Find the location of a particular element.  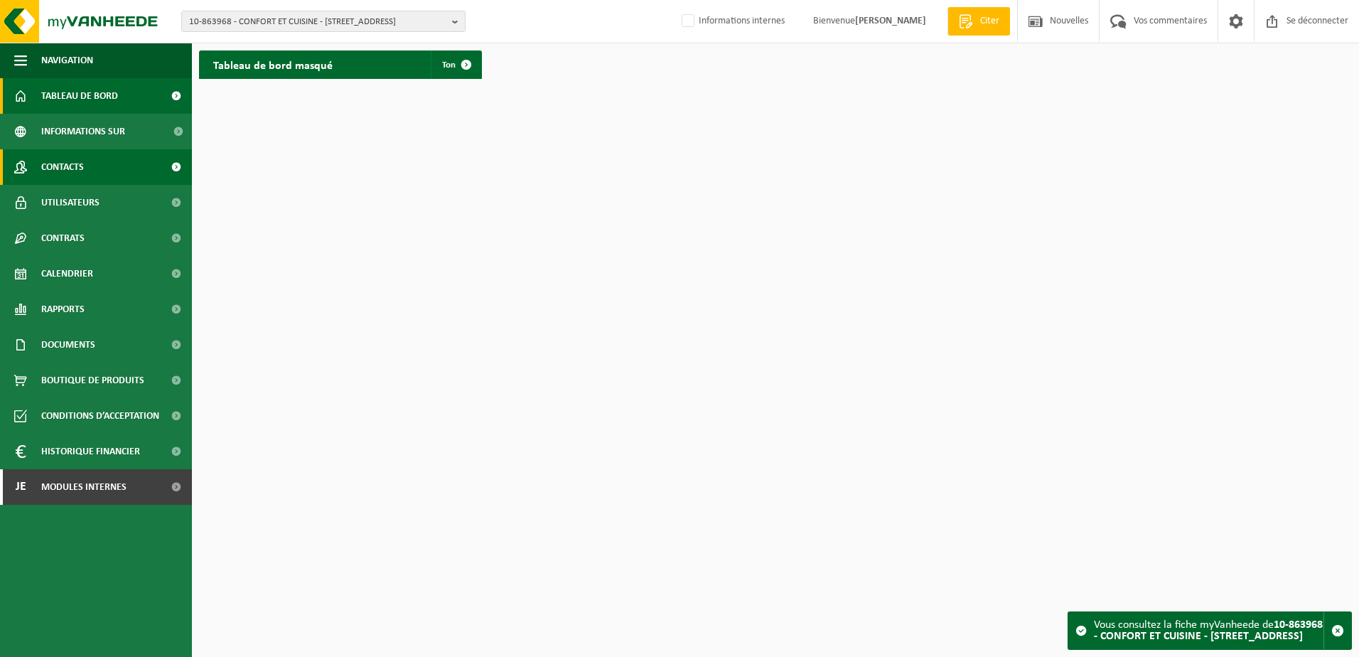

span: Contacts is located at coordinates (63, 167).